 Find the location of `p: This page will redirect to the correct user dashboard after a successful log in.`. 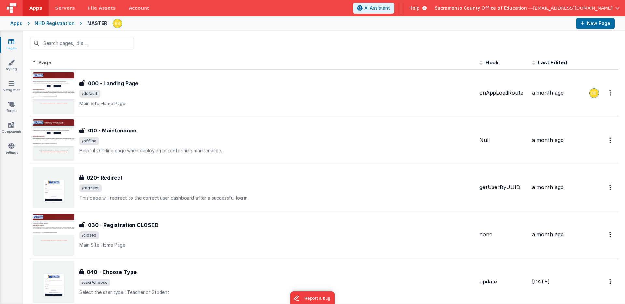

p: This page will redirect to the correct user dashboard after a successful log in. is located at coordinates (277, 198).